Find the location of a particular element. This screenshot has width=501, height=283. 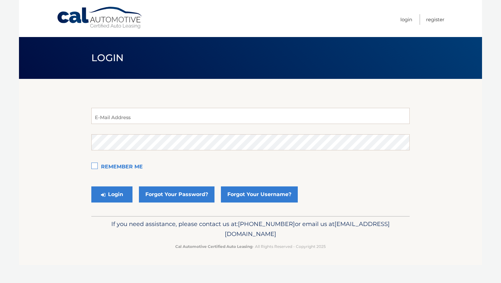

label: Remember Me is located at coordinates (251, 167).